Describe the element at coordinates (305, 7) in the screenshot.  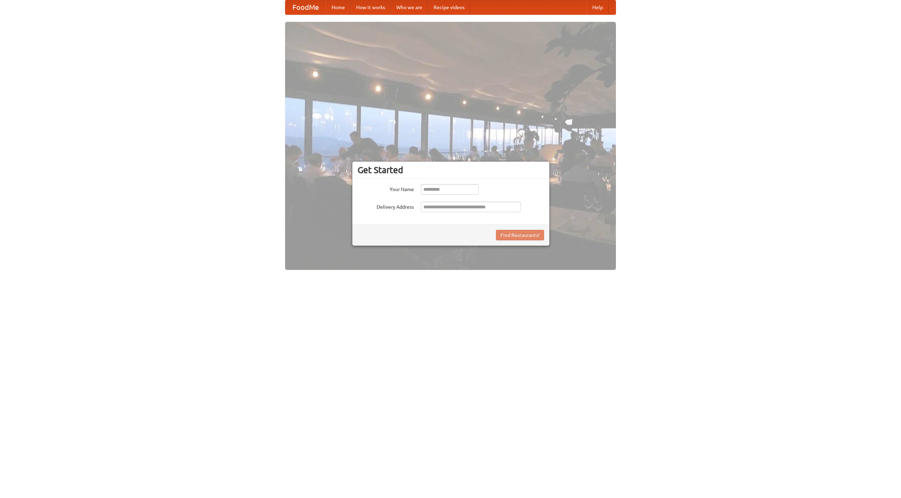
I see `a: FoodMe` at that location.